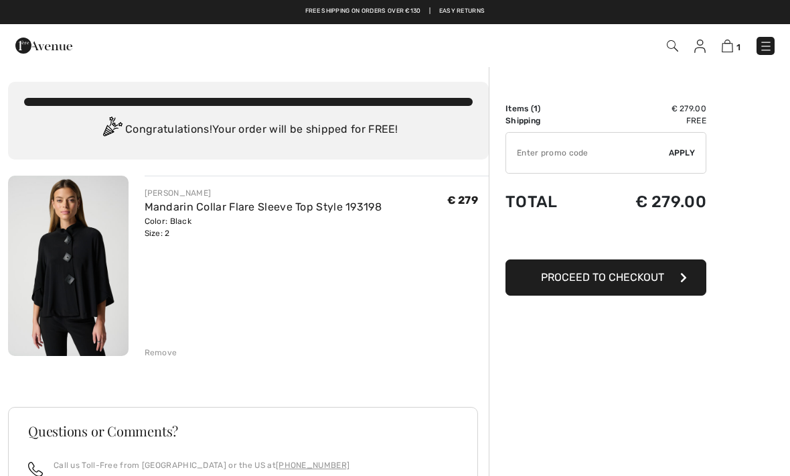 The width and height of the screenshot is (790, 476). Describe the element at coordinates (68, 265) in the screenshot. I see `img: Mandarin Collar Flare Sleeve Top Style 193198` at that location.